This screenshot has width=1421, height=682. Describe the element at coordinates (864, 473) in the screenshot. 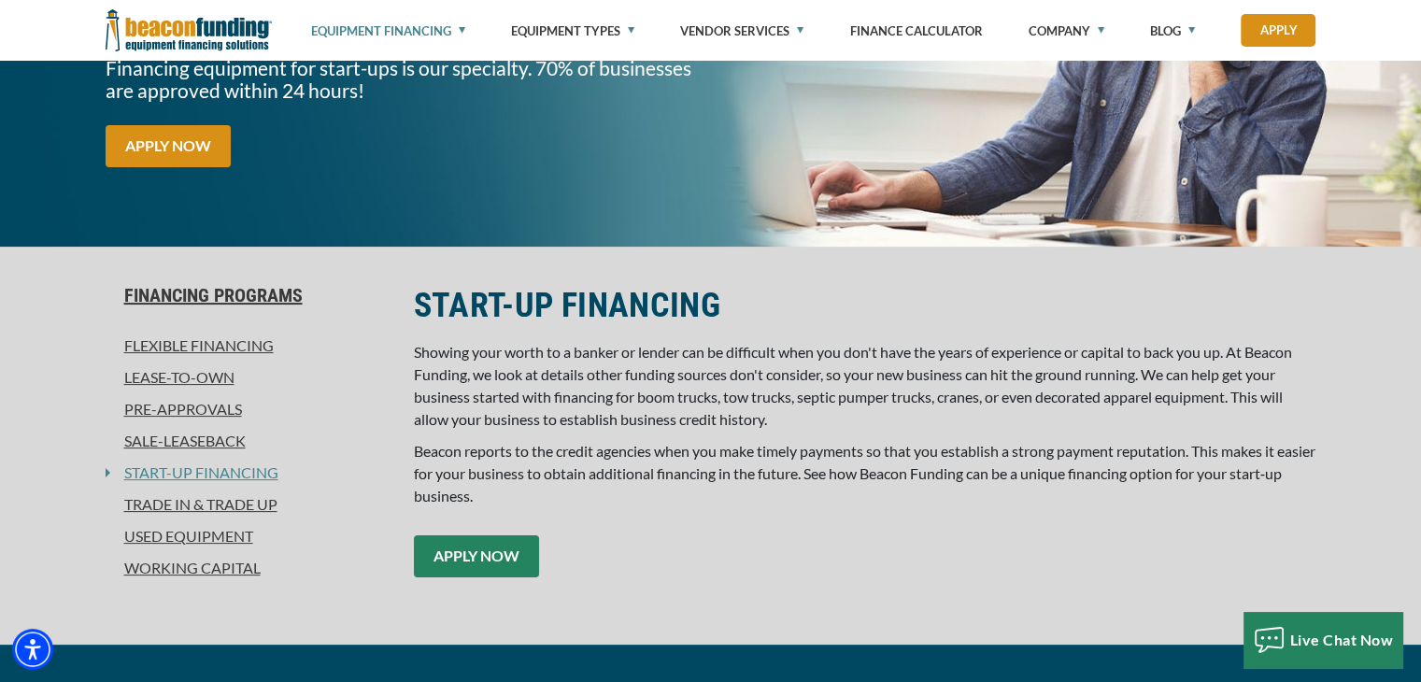

I see `span: Beacon reports to the credit agencies when you make timely payments so that you establish a stron...` at that location.